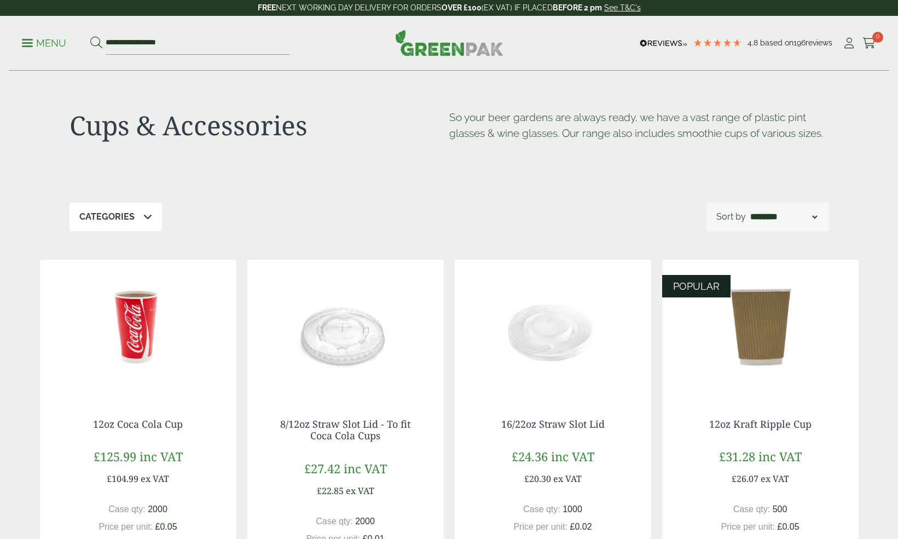 The image size is (898, 539). Describe the element at coordinates (450, 43) in the screenshot. I see `img: GreenPak Supplies` at that location.